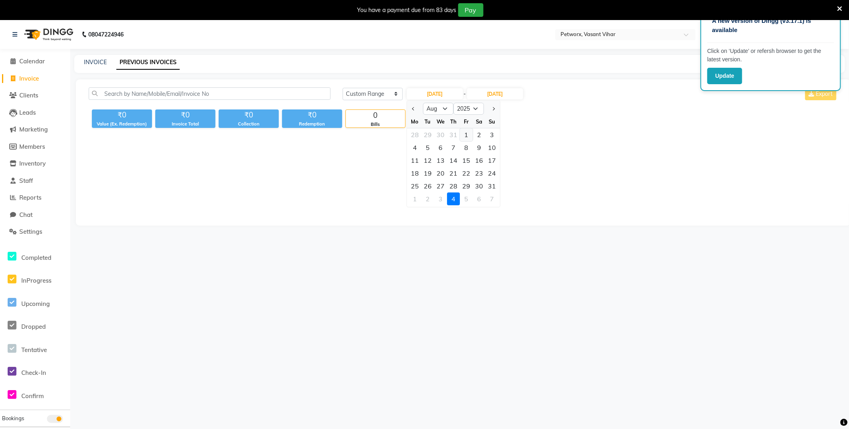 The image size is (849, 429). What do you see at coordinates (34, 350) in the screenshot?
I see `span: Tentative` at bounding box center [34, 350].